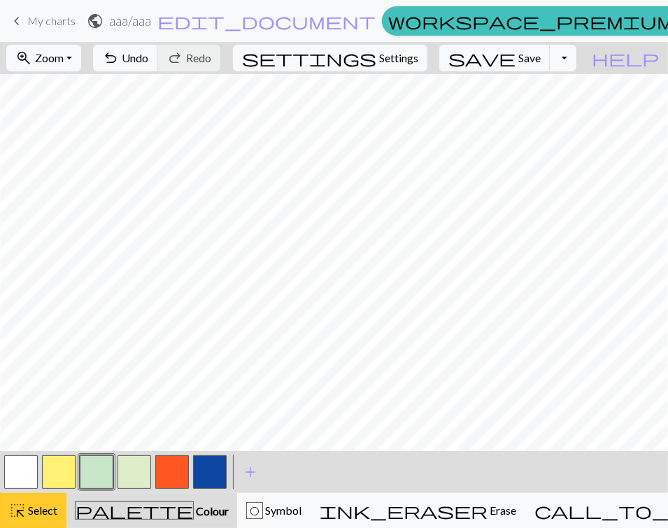 This screenshot has height=528, width=668. What do you see at coordinates (43, 58) in the screenshot?
I see `button: Zoom` at bounding box center [43, 58].